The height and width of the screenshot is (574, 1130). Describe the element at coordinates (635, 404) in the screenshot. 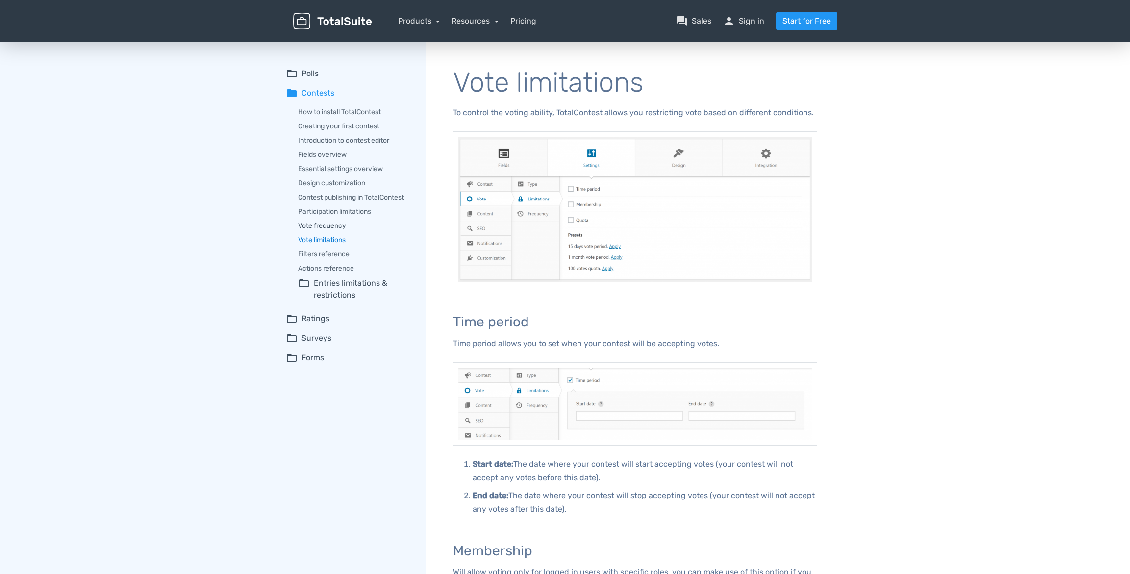

I see `img: Date limitation` at that location.